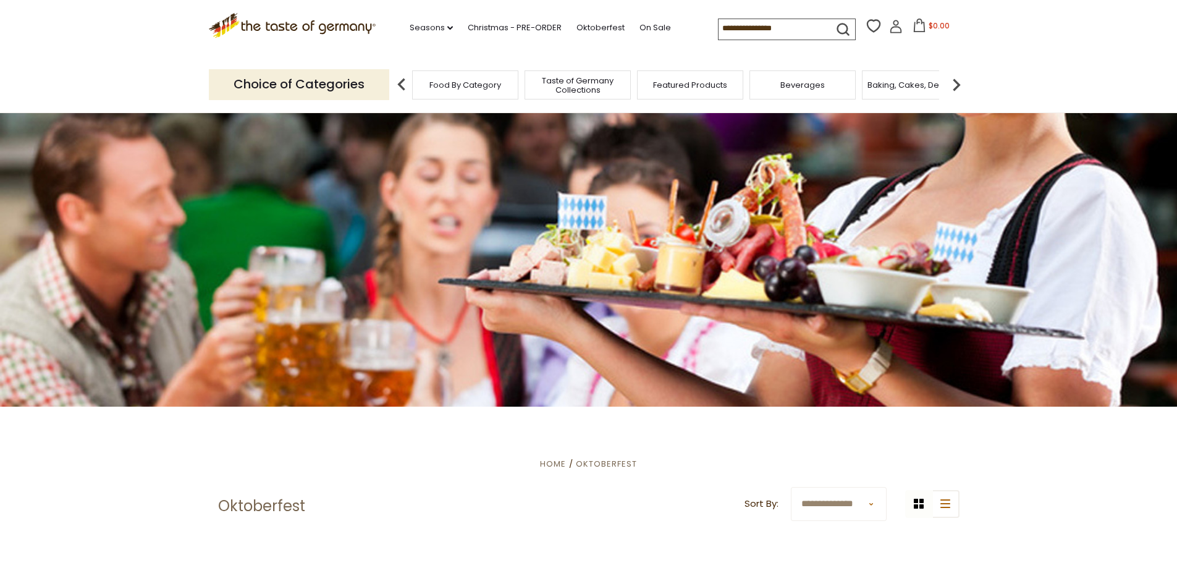  Describe the element at coordinates (578, 85) in the screenshot. I see `span: Taste of Germany Collections` at that location.